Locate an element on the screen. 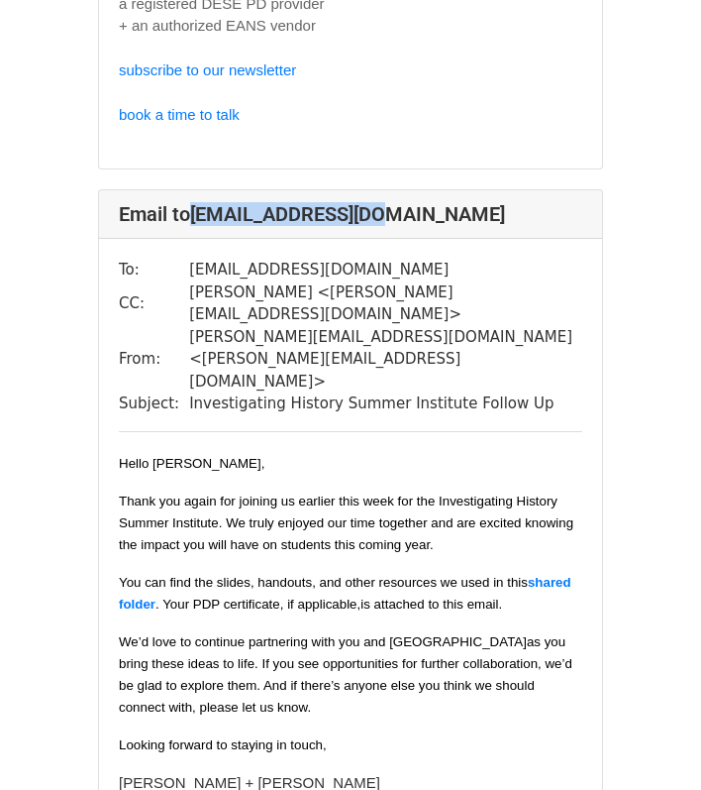 This screenshot has width=701, height=790. span: ​, if applicable, is located at coordinates (321, 603).